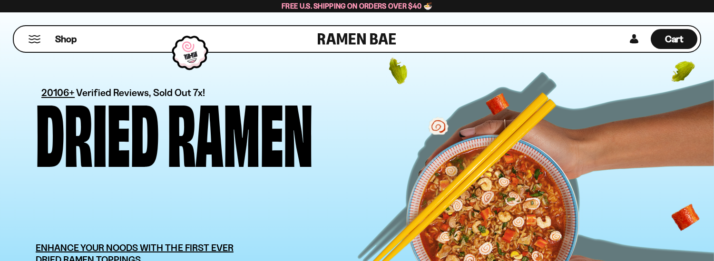 Image resolution: width=714 pixels, height=261 pixels. Describe the element at coordinates (357, 6) in the screenshot. I see `span: Free U.S. Shipping on Orders over $40 🍜` at that location.